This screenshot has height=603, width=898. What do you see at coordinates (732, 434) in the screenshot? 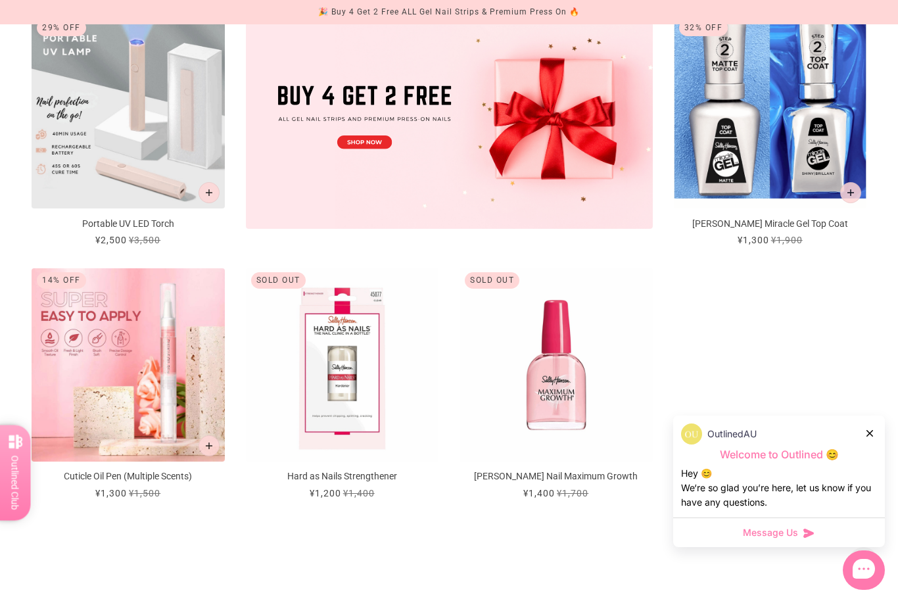
I see `p: OutlinedAU` at bounding box center [732, 434].